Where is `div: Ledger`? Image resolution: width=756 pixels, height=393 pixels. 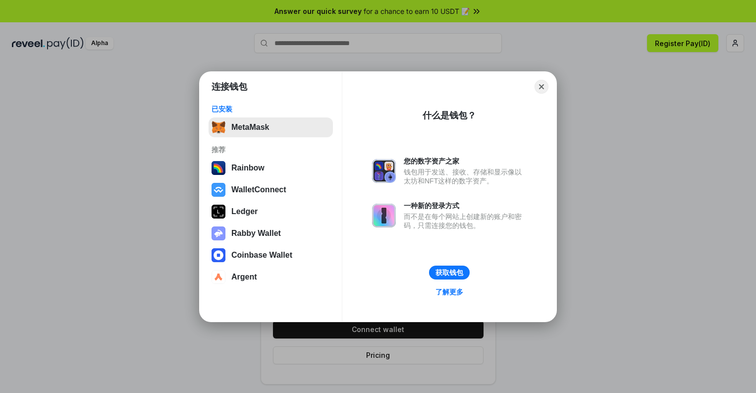
div: Ledger is located at coordinates (244, 212).